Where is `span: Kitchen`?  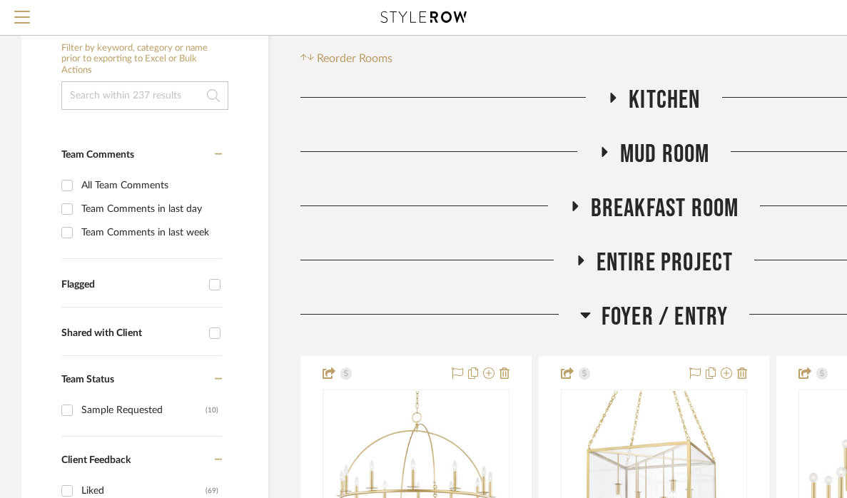
span: Kitchen is located at coordinates (665, 100).